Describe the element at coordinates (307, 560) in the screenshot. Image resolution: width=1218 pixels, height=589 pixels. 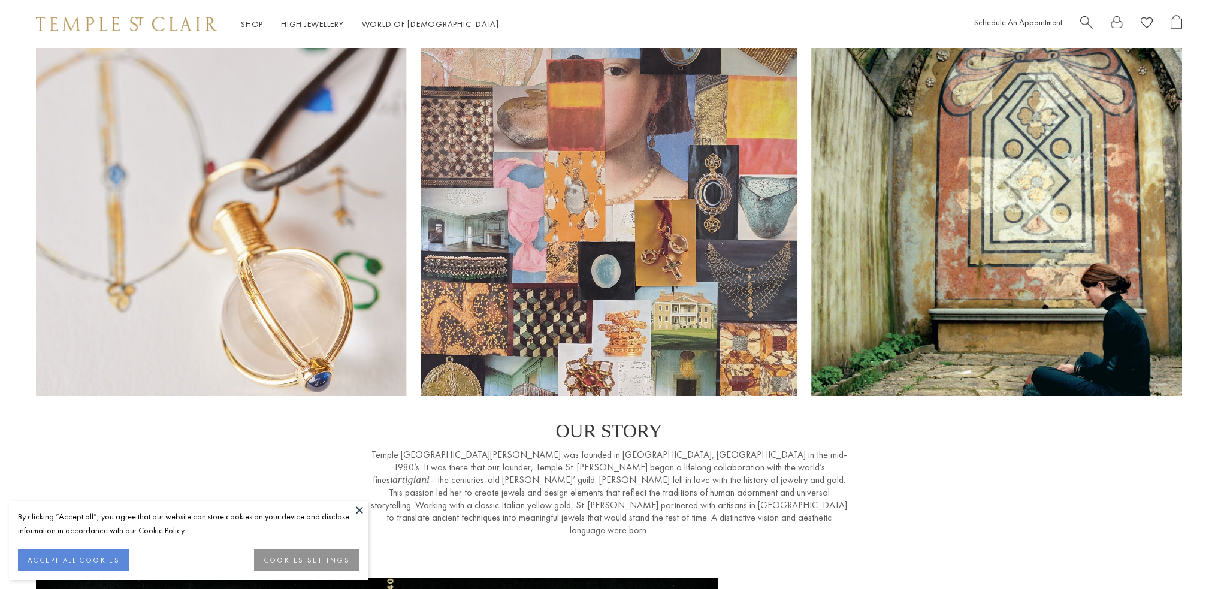
I see `button: COOKIES SETTINGS` at that location.